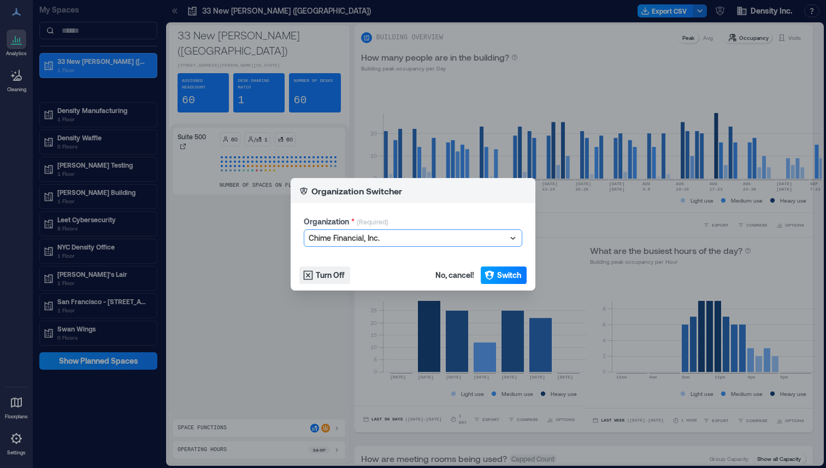 The width and height of the screenshot is (826, 468). Describe the element at coordinates (455, 275) in the screenshot. I see `span: No, cancel!` at that location.